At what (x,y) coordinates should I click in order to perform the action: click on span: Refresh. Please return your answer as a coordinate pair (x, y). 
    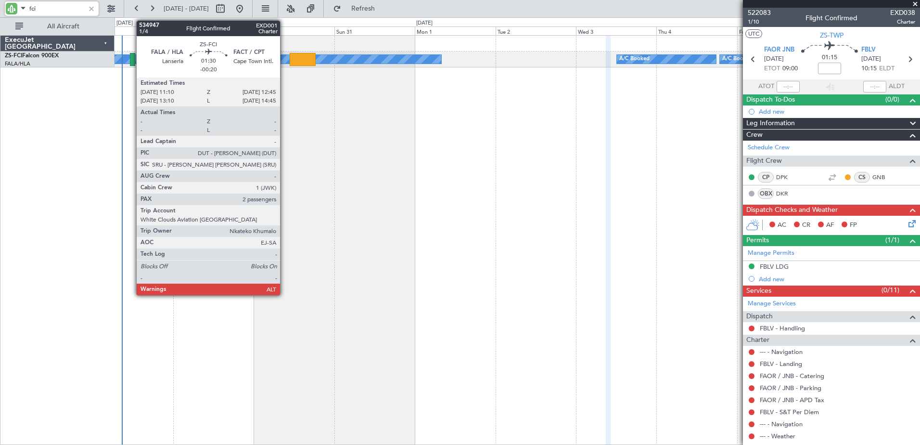
    Looking at the image, I should click on (363, 9).